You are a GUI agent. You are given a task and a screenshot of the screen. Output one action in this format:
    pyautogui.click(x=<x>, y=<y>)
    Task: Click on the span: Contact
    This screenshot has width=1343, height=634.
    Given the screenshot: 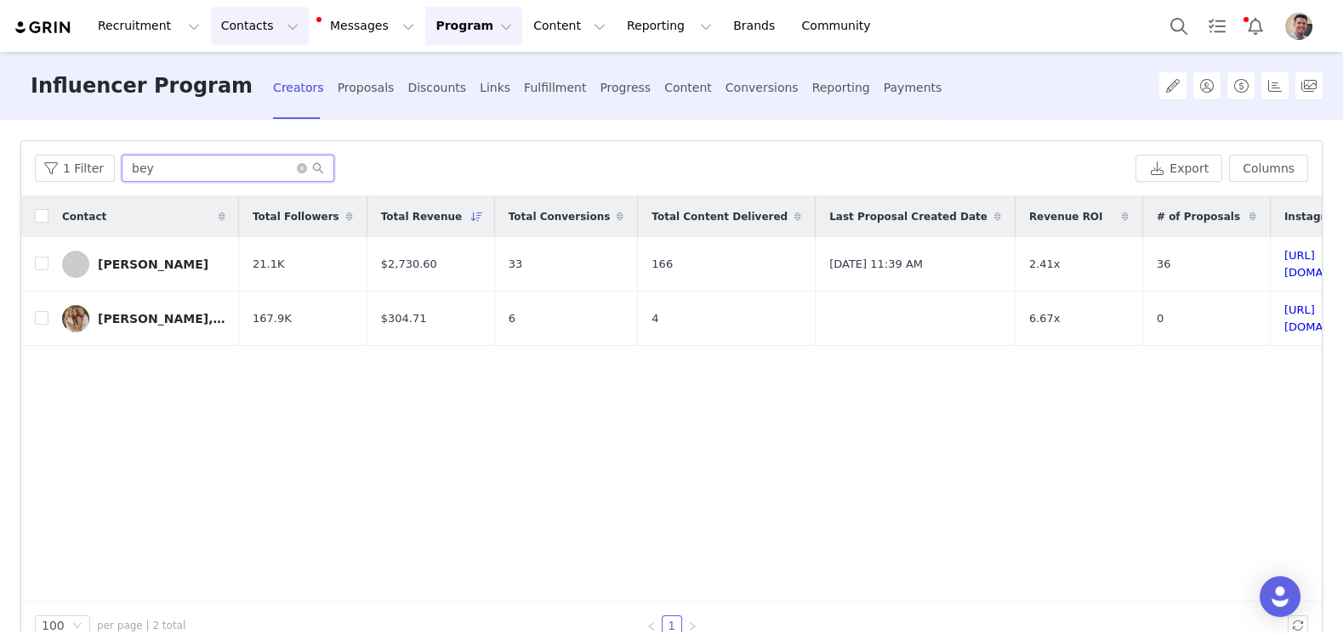 What is the action you would take?
    pyautogui.click(x=84, y=217)
    